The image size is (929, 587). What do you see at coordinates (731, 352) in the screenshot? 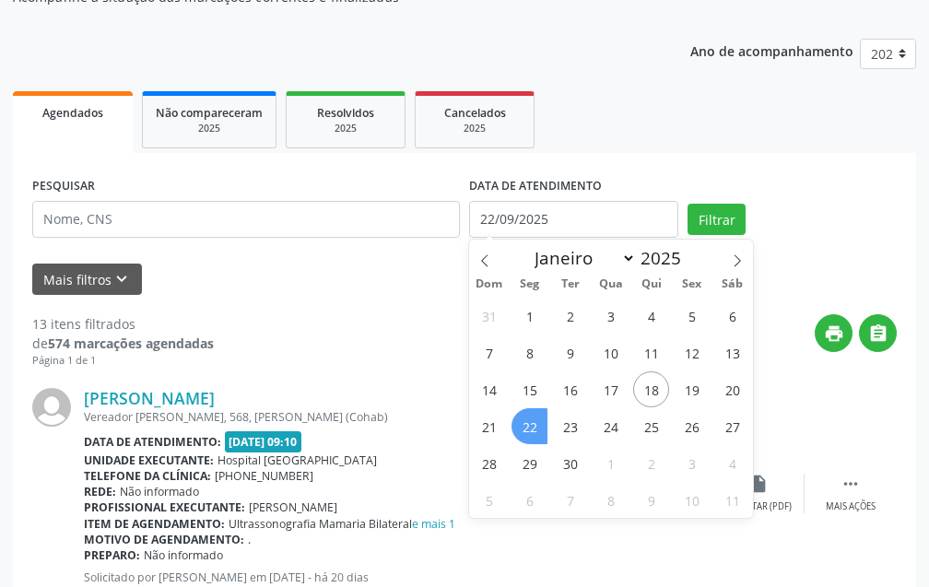
I see `span: Setembro 13, 2025` at bounding box center [731, 352].